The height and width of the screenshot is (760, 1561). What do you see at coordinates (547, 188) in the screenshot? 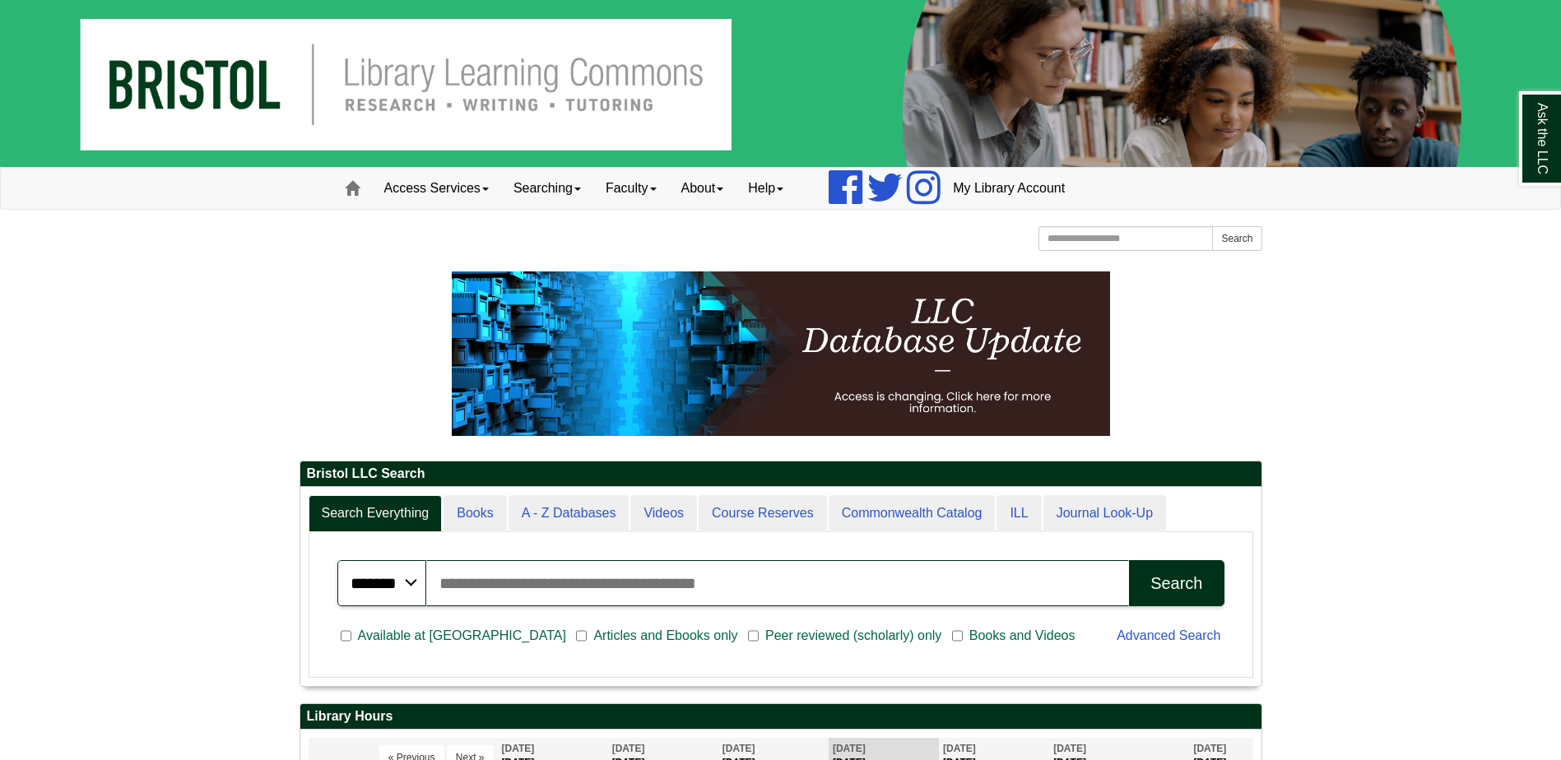
I see `a: Searching` at bounding box center [547, 188].